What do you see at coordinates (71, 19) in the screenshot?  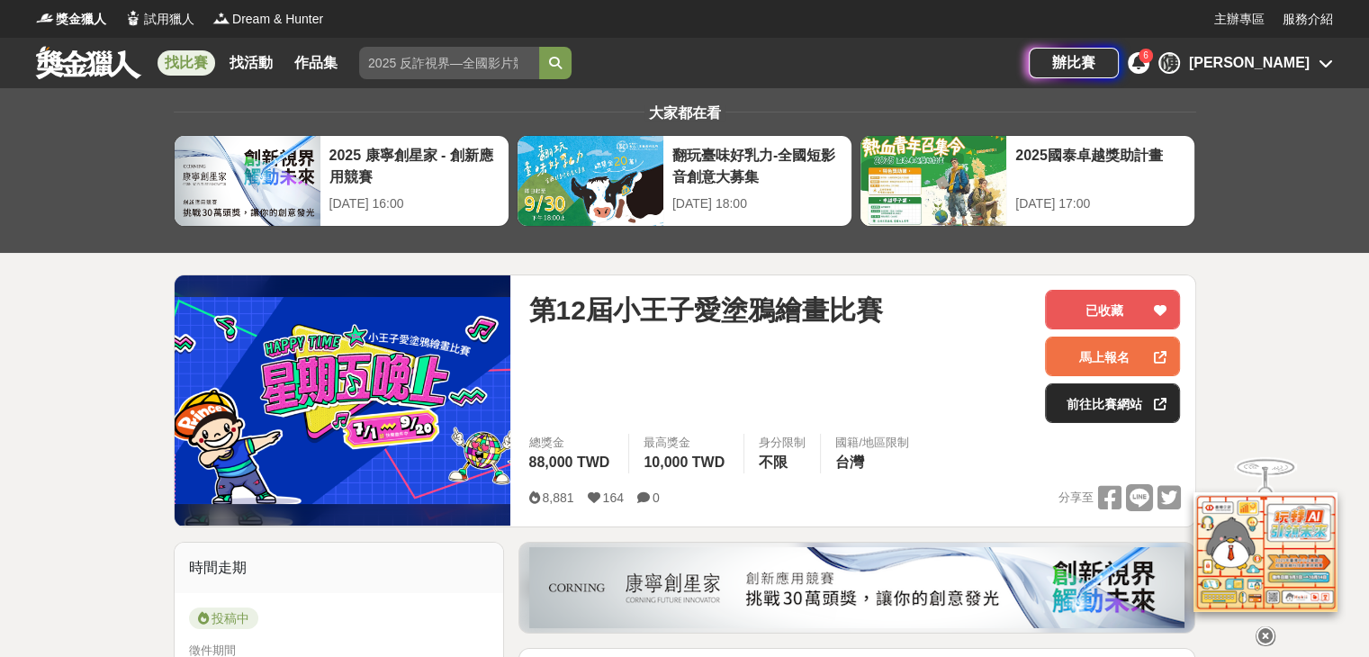 I see `a: Logo獎金獵人` at bounding box center [71, 19].